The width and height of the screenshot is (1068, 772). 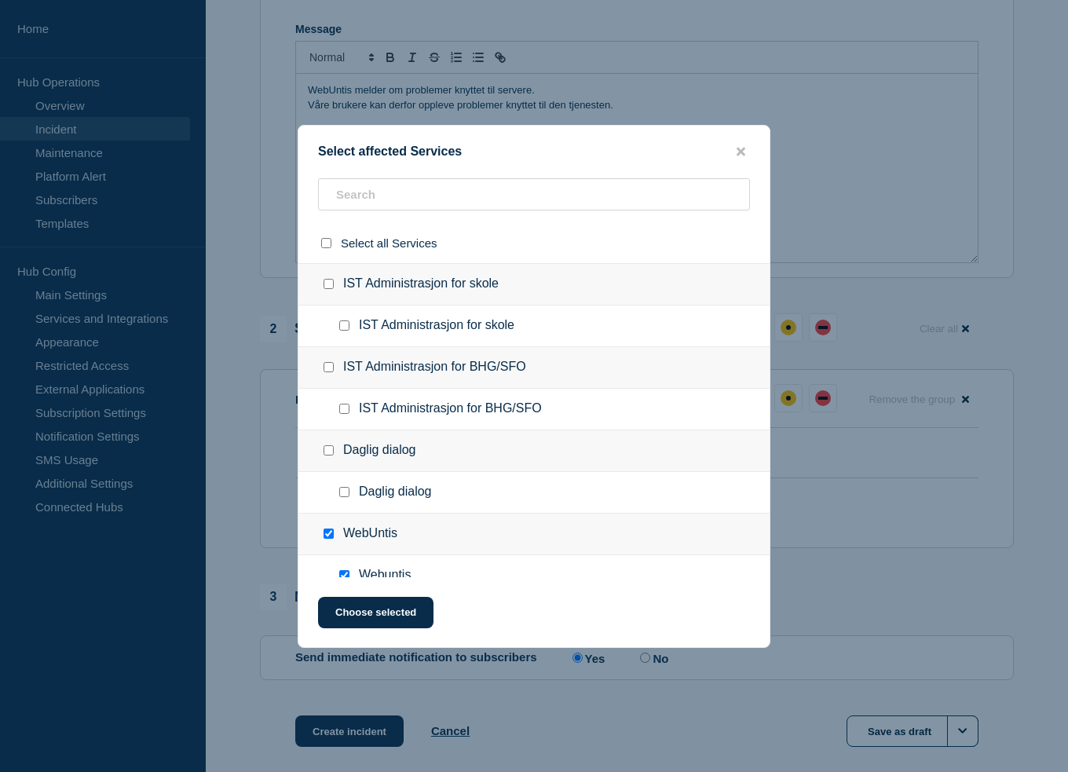 What do you see at coordinates (437, 326) in the screenshot?
I see `span: IST Administrasjon for skole` at bounding box center [437, 326].